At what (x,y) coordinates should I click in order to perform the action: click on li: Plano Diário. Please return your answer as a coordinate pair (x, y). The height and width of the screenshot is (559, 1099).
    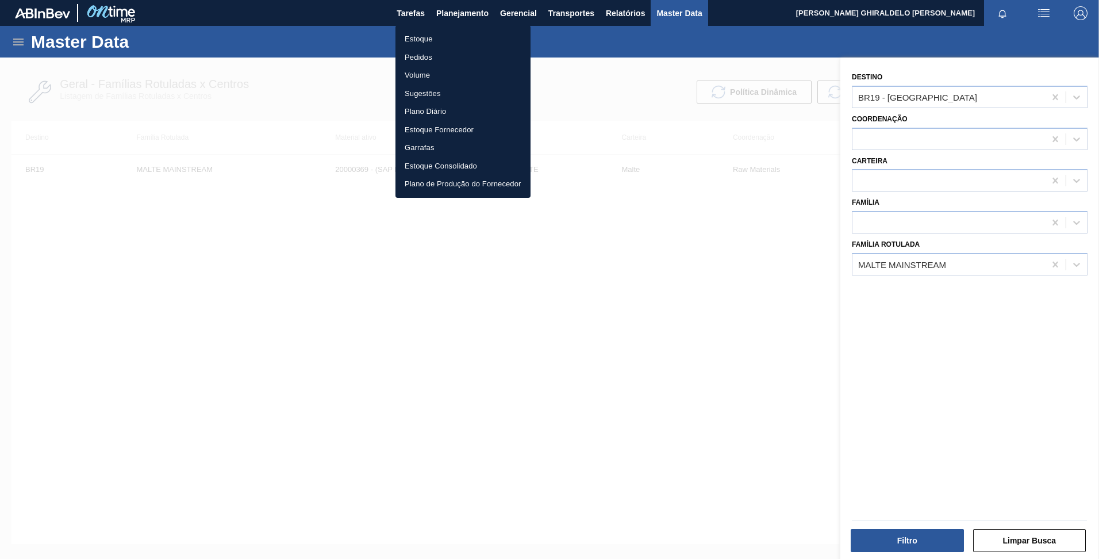
    Looking at the image, I should click on (463, 112).